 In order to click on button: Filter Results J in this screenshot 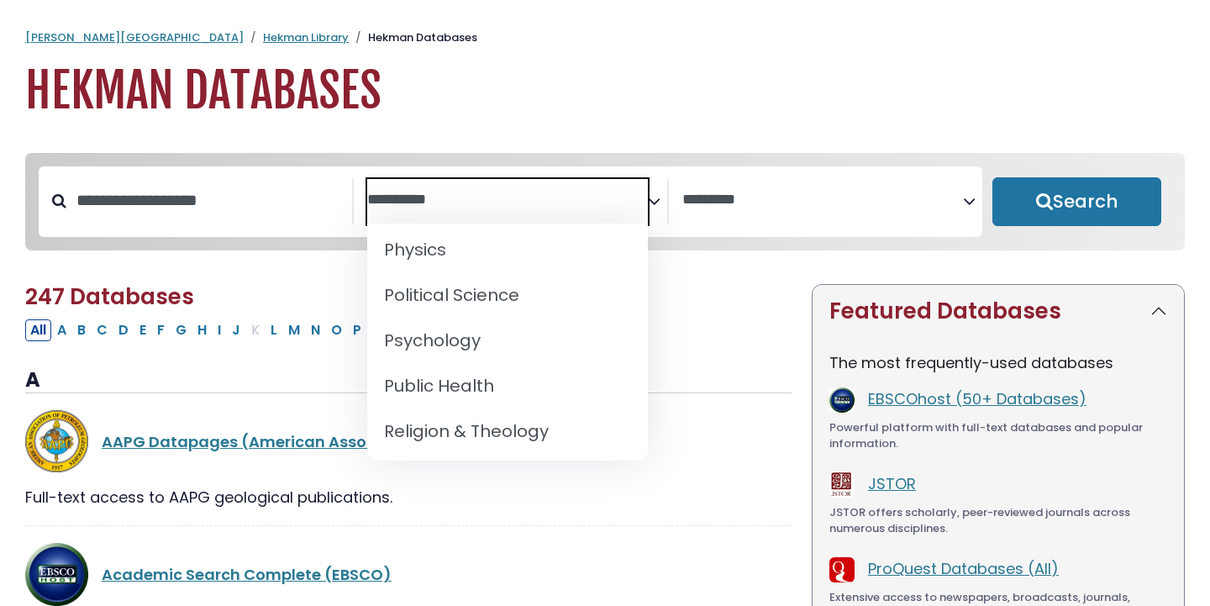, I will do `click(236, 330)`.